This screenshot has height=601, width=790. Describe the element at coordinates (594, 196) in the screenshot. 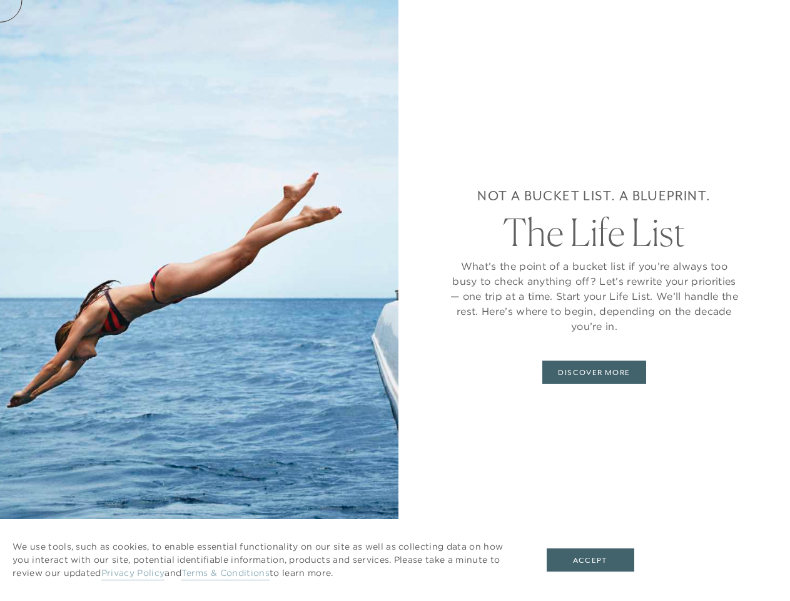

I see `h6: Not a bucket list. A blueprint.` at that location.